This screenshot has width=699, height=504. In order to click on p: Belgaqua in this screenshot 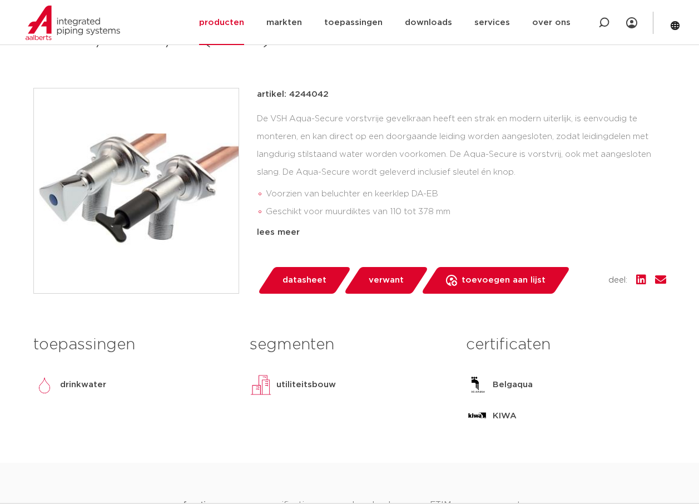, I will do `click(513, 385)`.